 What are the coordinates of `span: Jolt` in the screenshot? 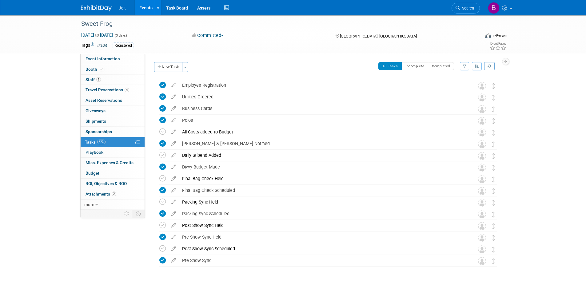 It's located at (122, 8).